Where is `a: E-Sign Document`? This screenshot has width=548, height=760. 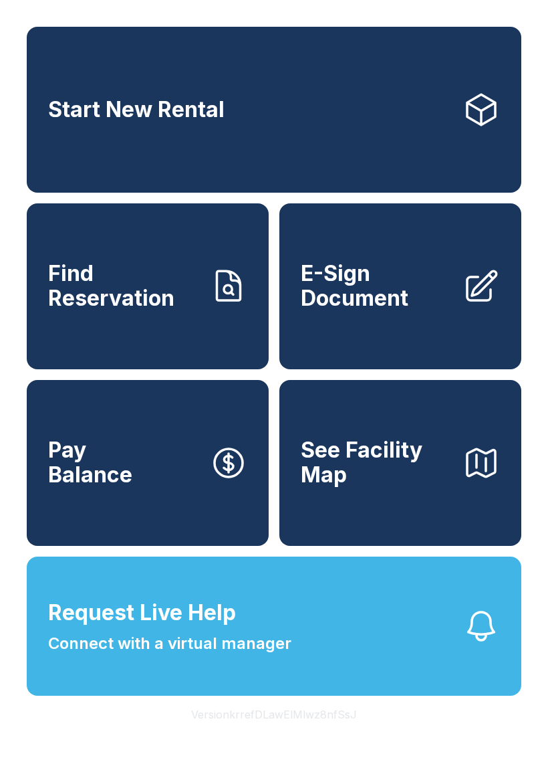 a: E-Sign Document is located at coordinates (401, 286).